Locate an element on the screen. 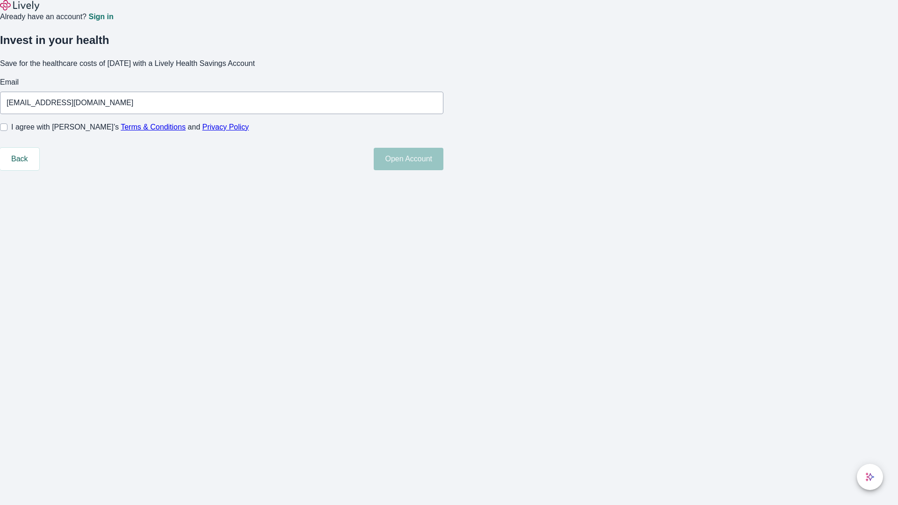 This screenshot has width=898, height=505. div: Sign in is located at coordinates (101, 17).